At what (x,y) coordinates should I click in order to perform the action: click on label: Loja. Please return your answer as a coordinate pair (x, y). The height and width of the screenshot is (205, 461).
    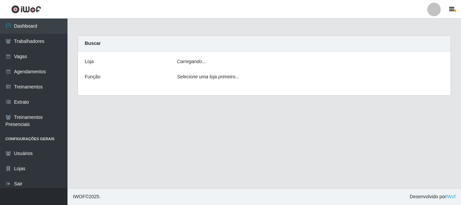
    Looking at the image, I should click on (89, 61).